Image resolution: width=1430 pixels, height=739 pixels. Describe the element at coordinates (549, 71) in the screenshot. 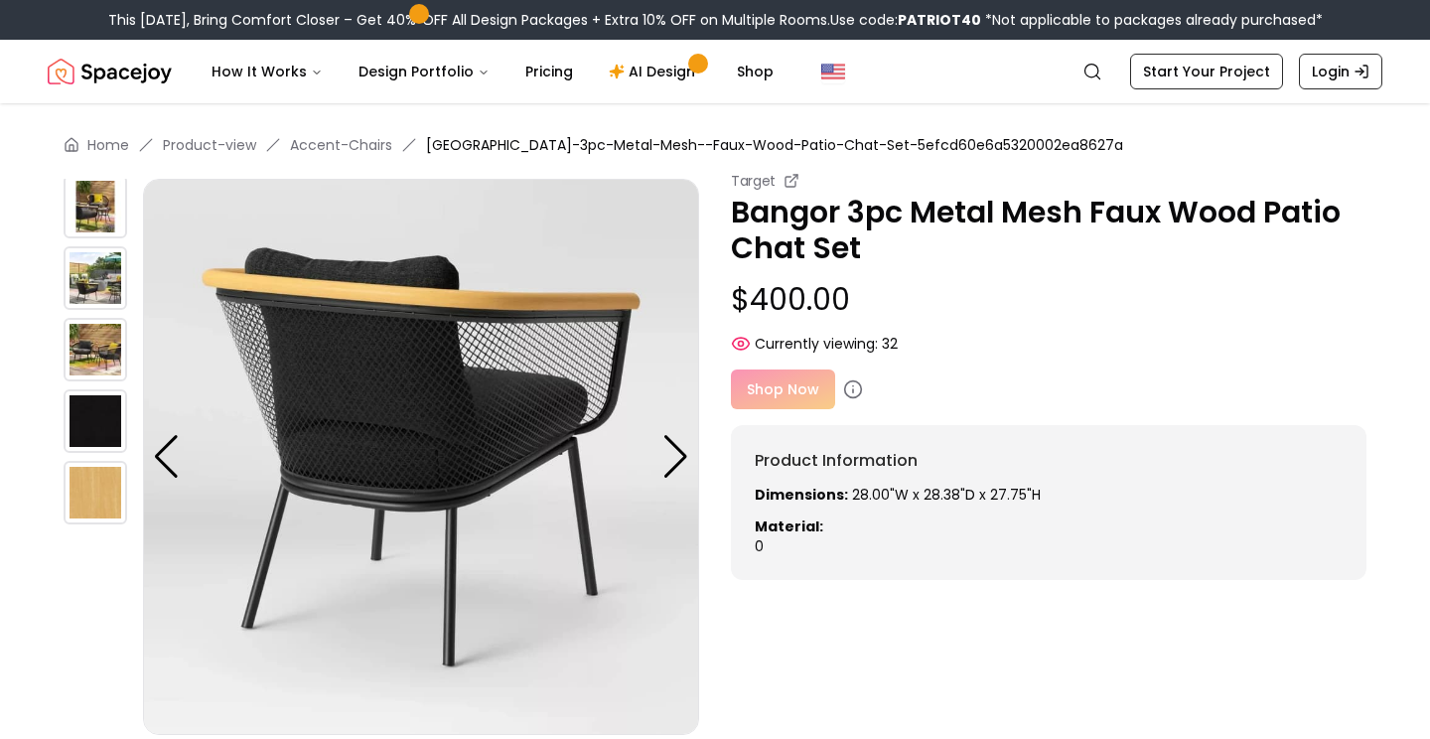

I see `a: Pricing` at that location.